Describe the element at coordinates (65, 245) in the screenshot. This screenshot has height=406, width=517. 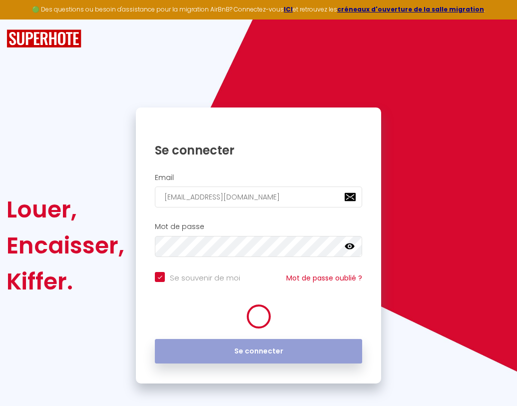
I see `div: Encaisser,` at that location.